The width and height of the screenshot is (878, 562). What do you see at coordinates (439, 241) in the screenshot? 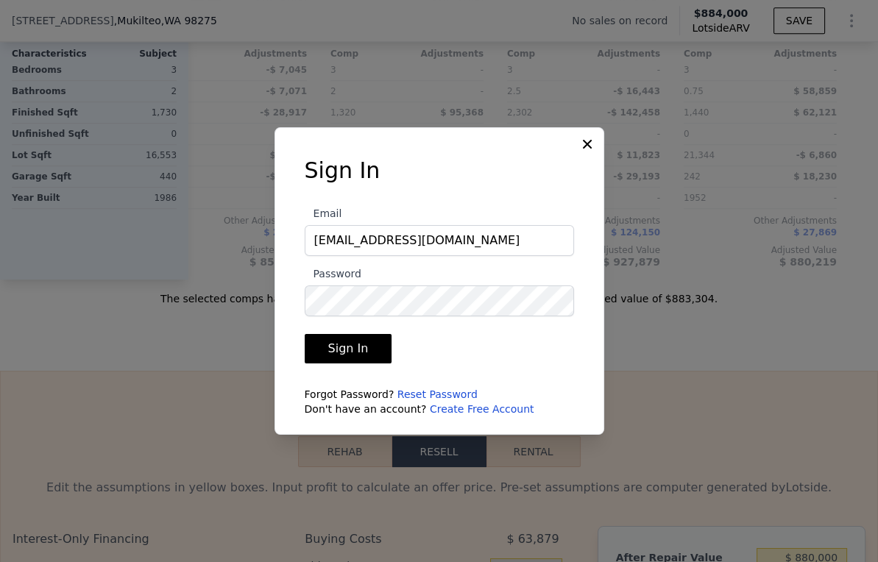
I see `input: Email` at bounding box center [439, 241].